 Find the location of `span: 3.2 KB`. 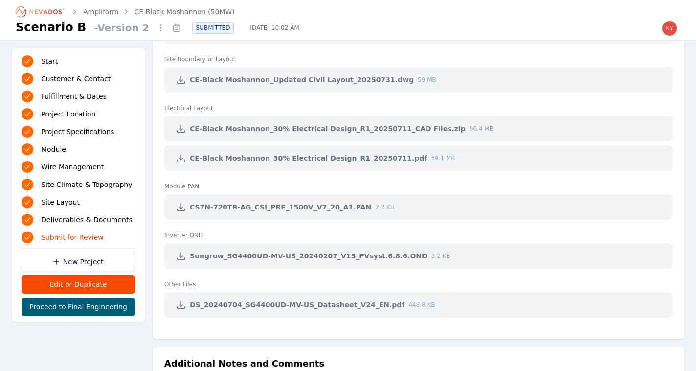

span: 3.2 KB is located at coordinates (441, 256).